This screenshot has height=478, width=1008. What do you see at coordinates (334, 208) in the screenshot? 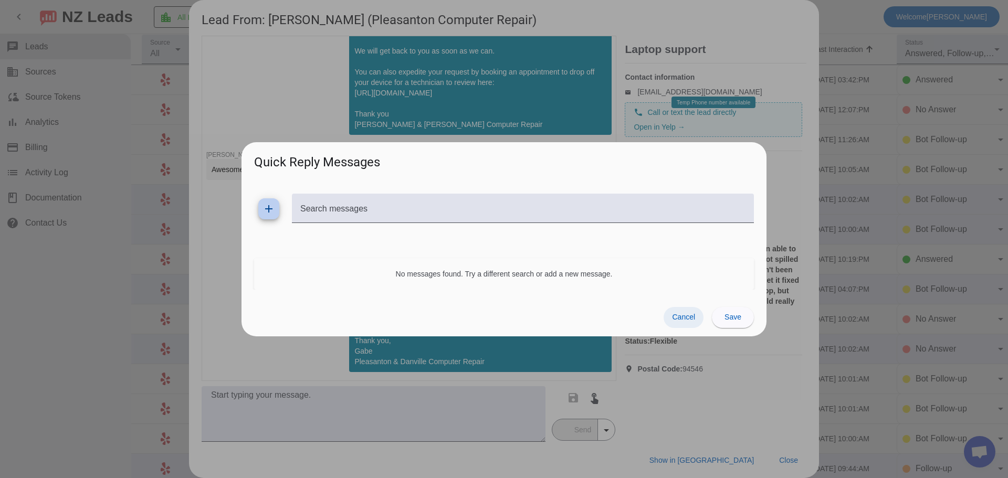
I see `mat-label: Search messages` at bounding box center [334, 208].